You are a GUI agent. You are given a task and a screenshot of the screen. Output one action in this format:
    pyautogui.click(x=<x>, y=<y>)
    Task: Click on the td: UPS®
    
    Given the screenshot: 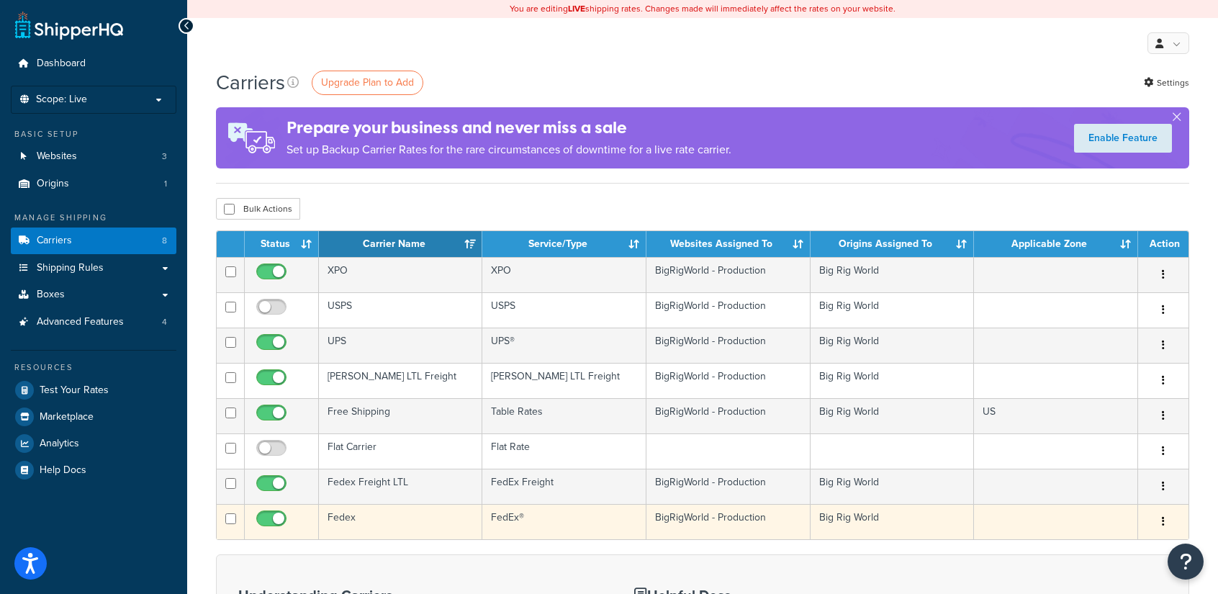 What is the action you would take?
    pyautogui.click(x=564, y=345)
    